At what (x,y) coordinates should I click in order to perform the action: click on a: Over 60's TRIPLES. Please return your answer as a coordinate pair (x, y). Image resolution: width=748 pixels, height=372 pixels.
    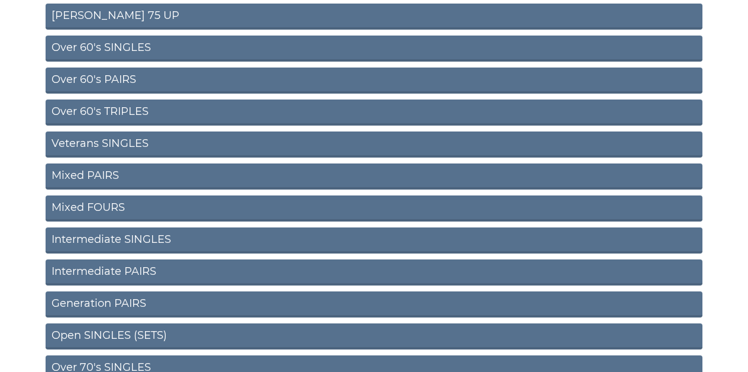
    Looking at the image, I should click on (374, 112).